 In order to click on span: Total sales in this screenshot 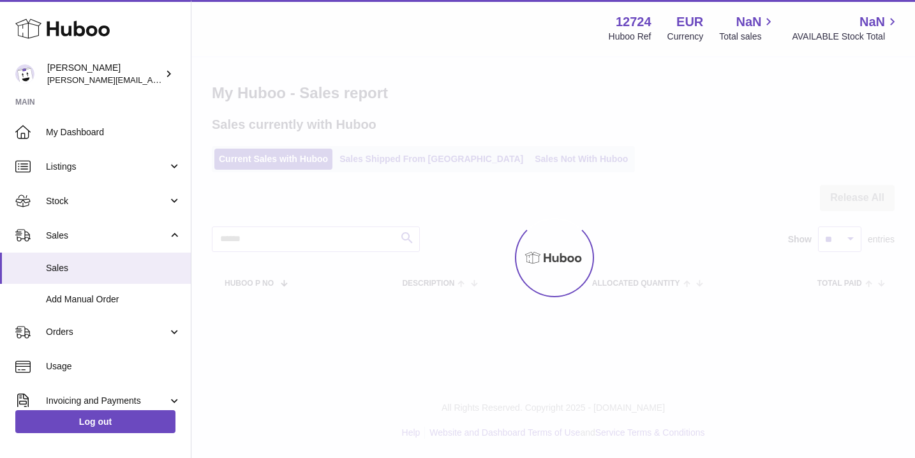, I will do `click(748, 36)`.